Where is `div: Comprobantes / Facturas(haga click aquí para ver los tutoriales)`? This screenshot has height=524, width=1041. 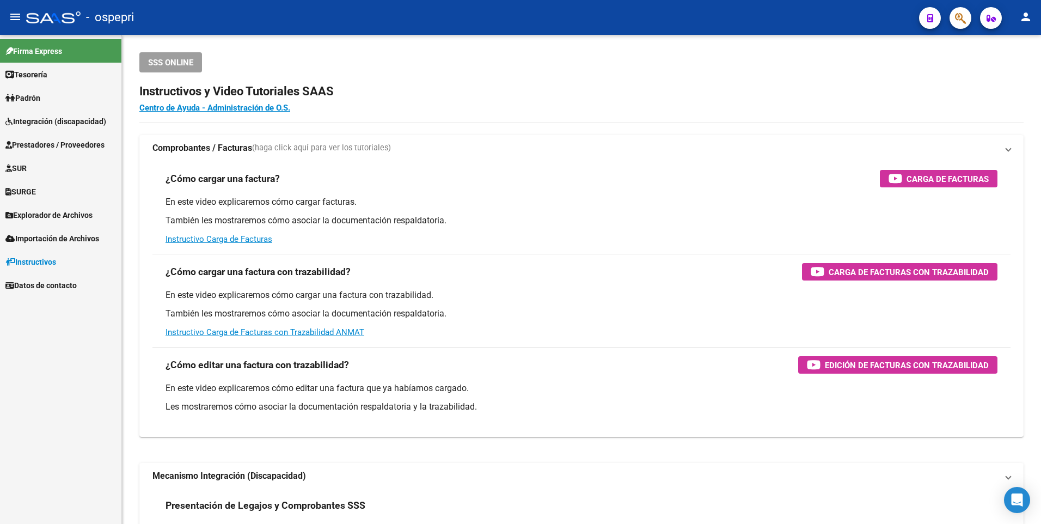 div: Comprobantes / Facturas(haga click aquí para ver los tutoriales) is located at coordinates (582, 299).